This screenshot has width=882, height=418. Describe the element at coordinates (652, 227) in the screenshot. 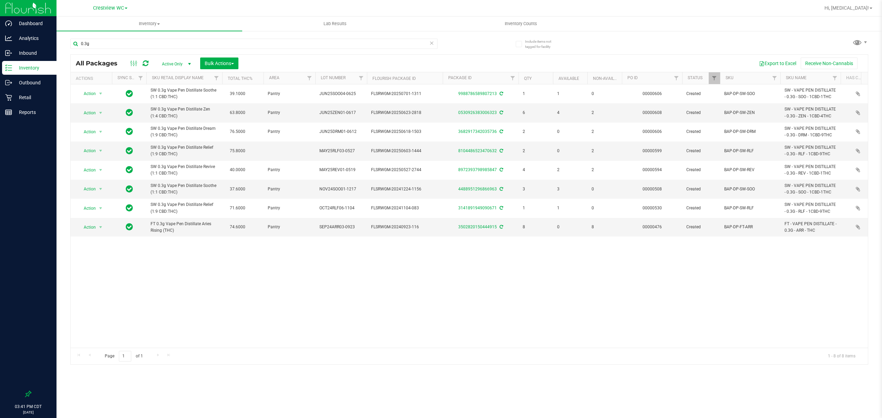

I see `a: 00000476` at that location.